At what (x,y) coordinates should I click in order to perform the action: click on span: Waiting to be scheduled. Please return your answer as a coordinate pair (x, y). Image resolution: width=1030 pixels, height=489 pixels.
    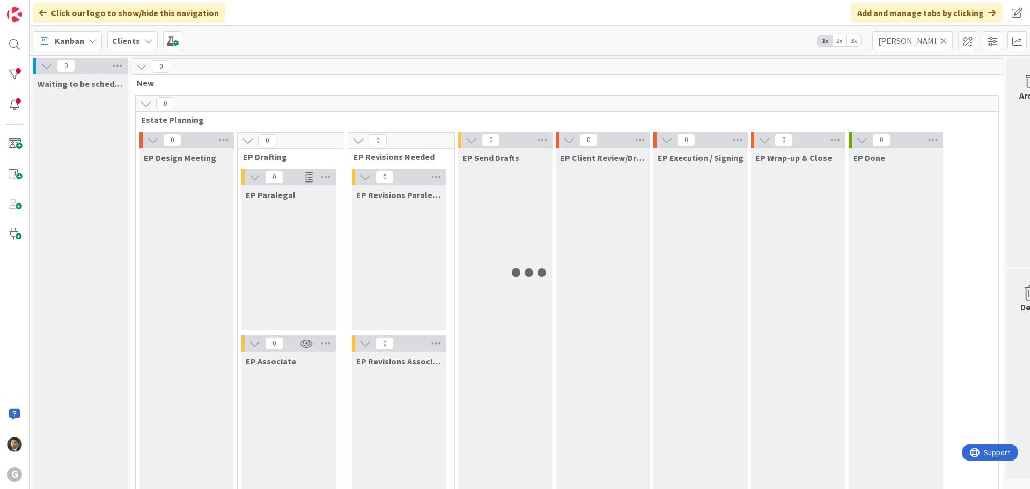
    Looking at the image, I should click on (80, 84).